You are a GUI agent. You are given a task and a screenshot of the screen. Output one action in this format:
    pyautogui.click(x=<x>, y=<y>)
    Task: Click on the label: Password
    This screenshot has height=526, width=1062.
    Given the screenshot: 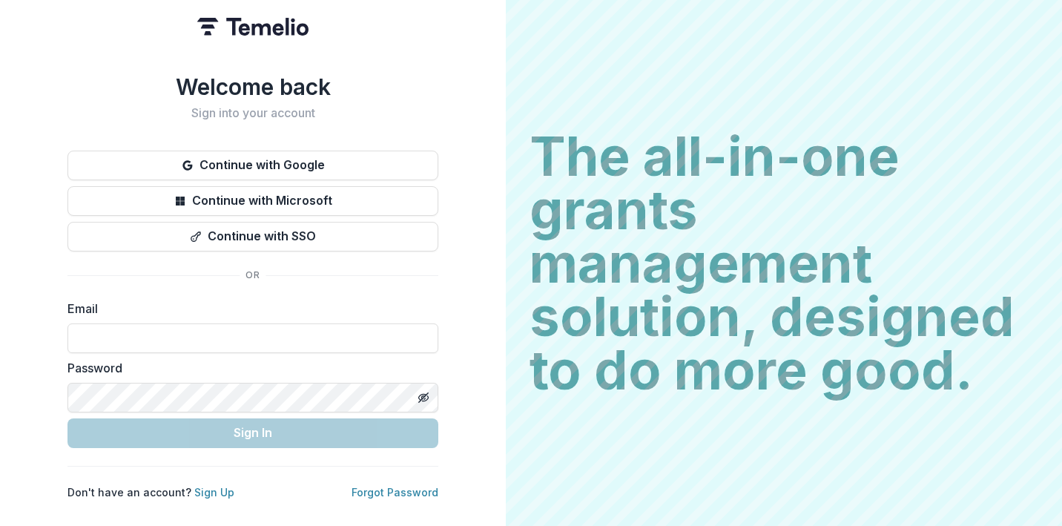 What is the action you would take?
    pyautogui.click(x=248, y=368)
    